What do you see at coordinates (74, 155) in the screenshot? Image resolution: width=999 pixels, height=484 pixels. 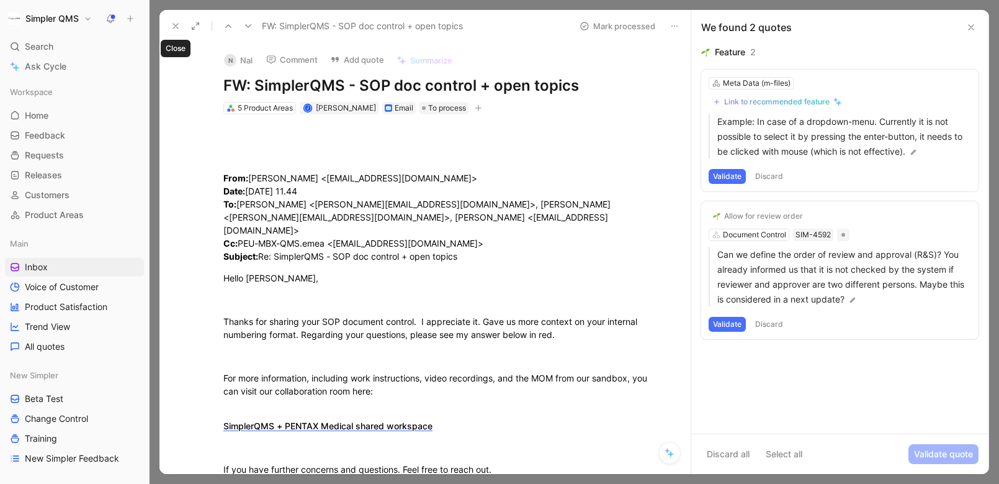 I see `a: Requests` at bounding box center [74, 155].